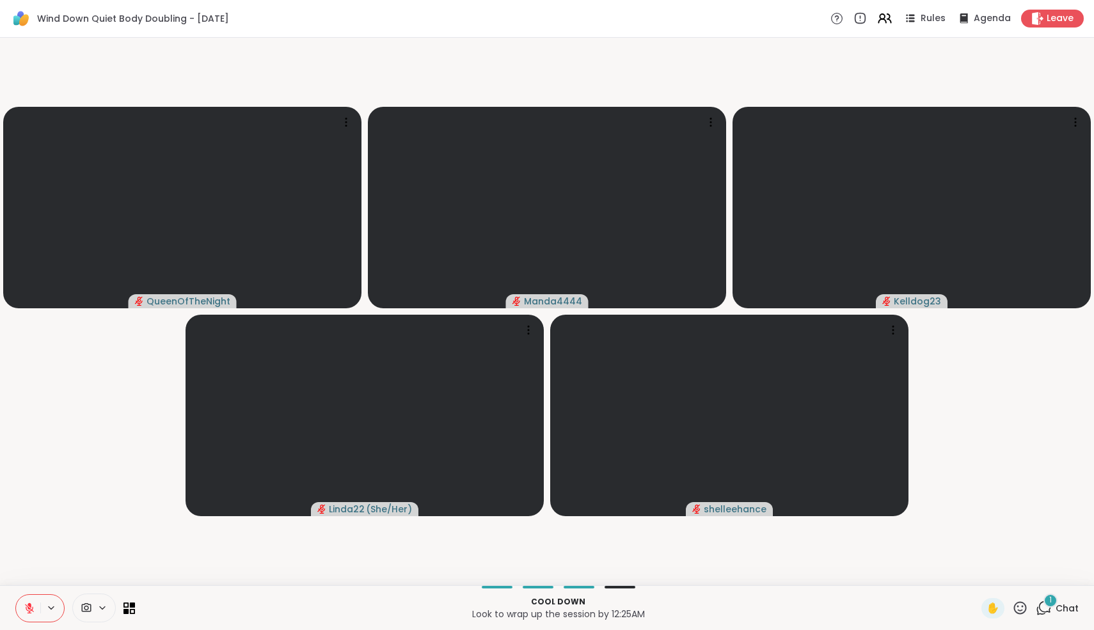  What do you see at coordinates (1060, 19) in the screenshot?
I see `span: Leave` at bounding box center [1060, 19].